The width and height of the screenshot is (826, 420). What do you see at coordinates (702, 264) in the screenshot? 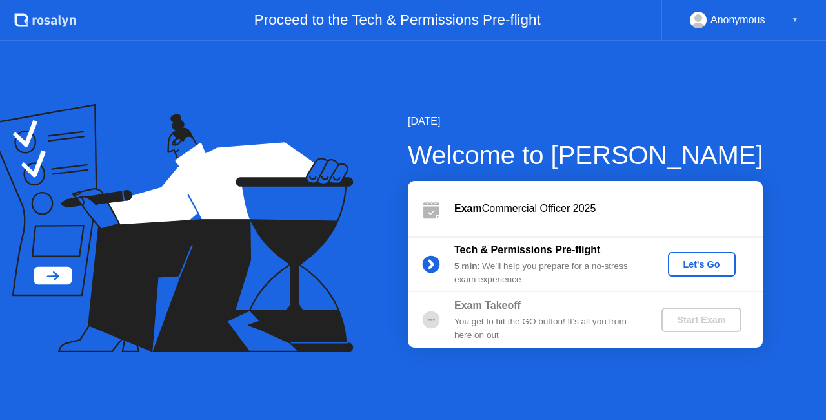
I see `div: Let's Go` at bounding box center [702, 264].